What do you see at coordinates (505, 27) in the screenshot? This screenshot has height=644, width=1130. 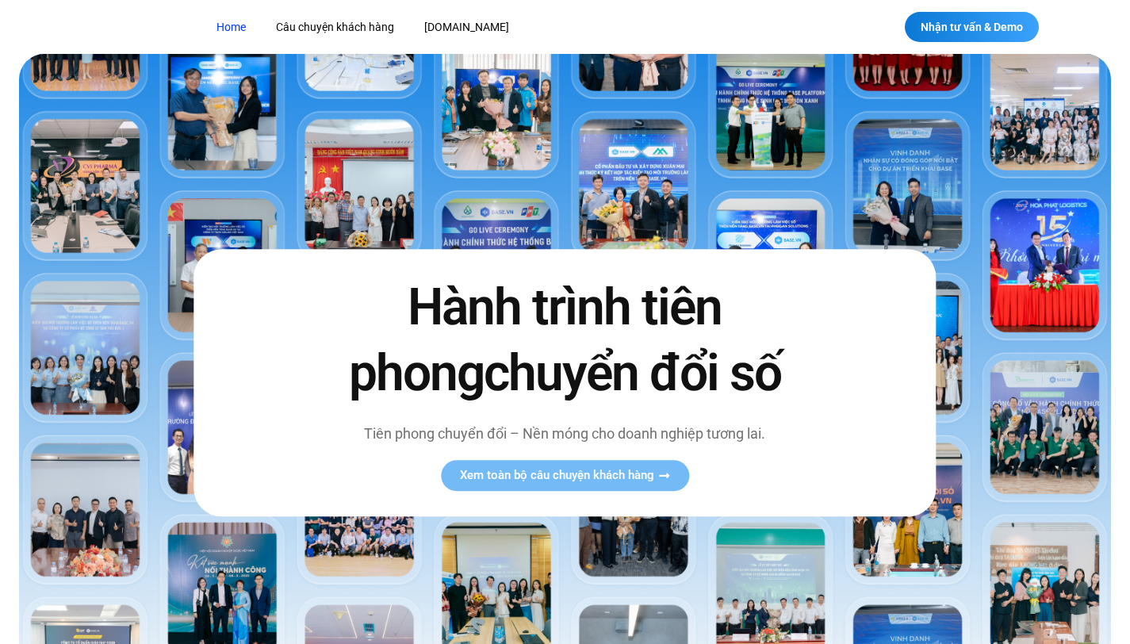 I see `nav: Menu` at bounding box center [505, 27].